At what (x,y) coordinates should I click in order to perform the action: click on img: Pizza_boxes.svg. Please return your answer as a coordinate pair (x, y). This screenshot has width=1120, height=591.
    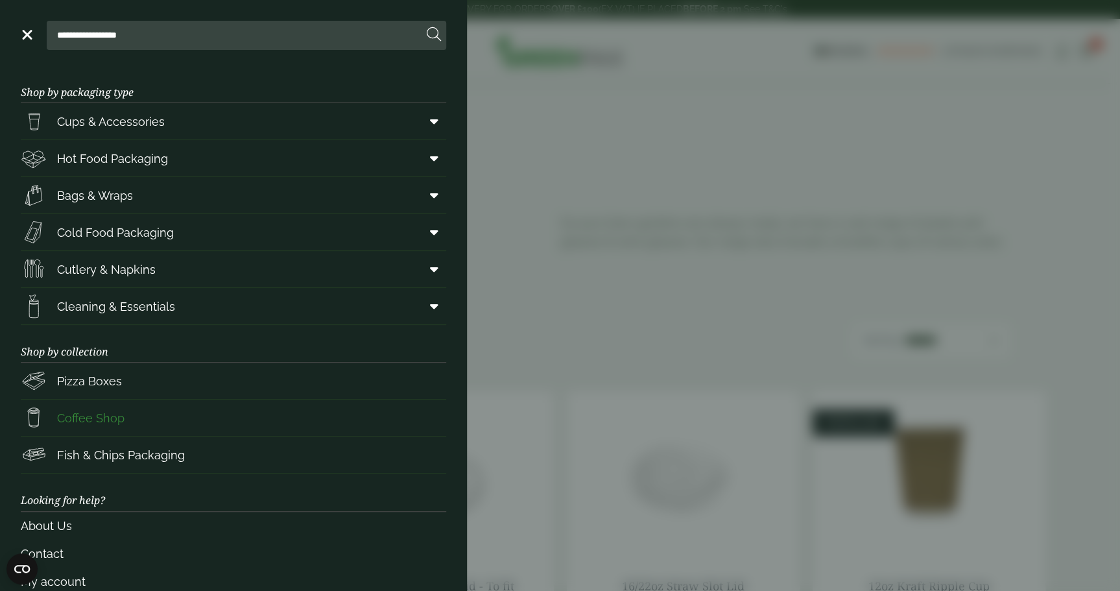
    Looking at the image, I should click on (34, 381).